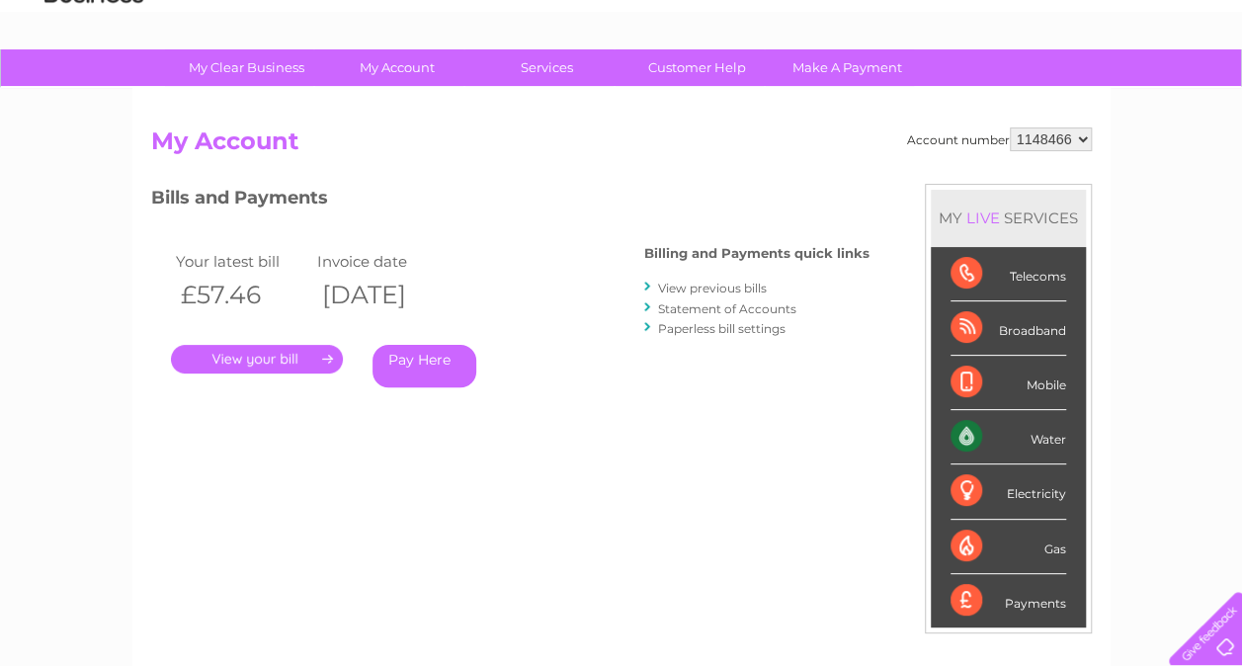 The image size is (1242, 666). What do you see at coordinates (913, 91) in the screenshot?
I see `a: Water` at bounding box center [913, 91].